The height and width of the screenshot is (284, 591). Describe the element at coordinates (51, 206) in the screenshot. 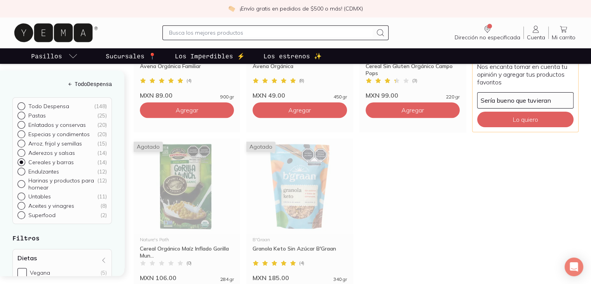

I see `p: Aceites y vinagres` at that location.